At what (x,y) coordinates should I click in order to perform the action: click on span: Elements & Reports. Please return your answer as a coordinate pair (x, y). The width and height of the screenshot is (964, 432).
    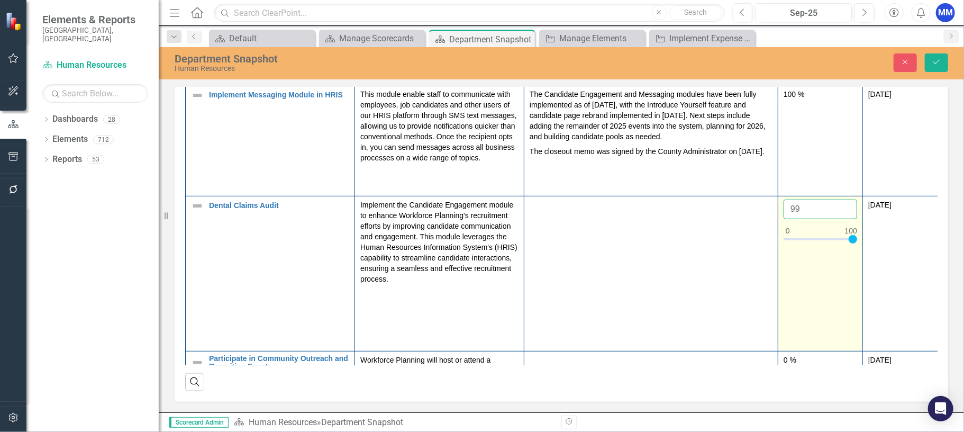
    Looking at the image, I should click on (95, 20).